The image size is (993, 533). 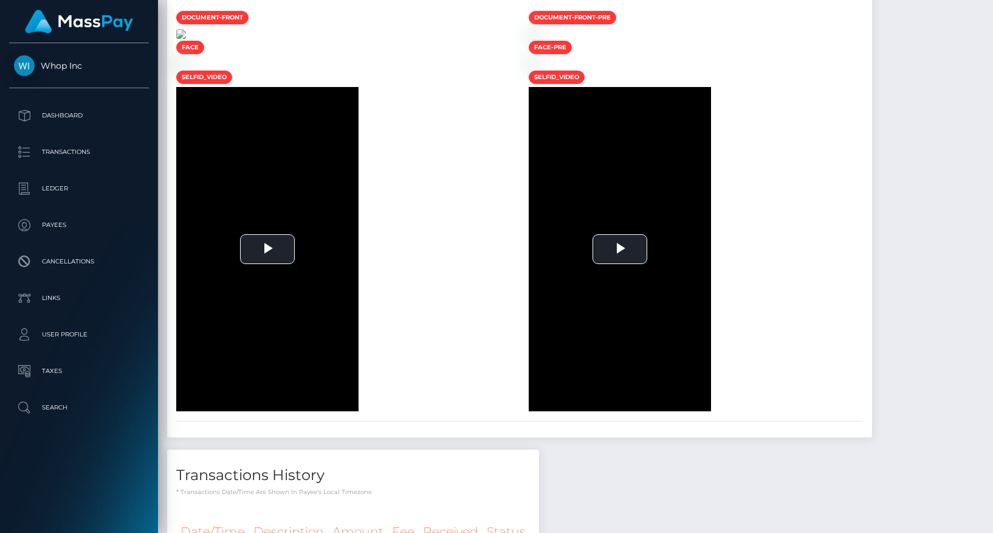 I want to click on img: e2620bb4-8a85-4494-9cb1-61c963df54d6, so click(x=181, y=64).